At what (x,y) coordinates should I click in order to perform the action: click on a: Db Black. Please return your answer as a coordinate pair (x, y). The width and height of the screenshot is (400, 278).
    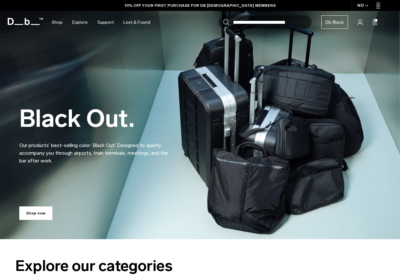
    Looking at the image, I should click on (334, 22).